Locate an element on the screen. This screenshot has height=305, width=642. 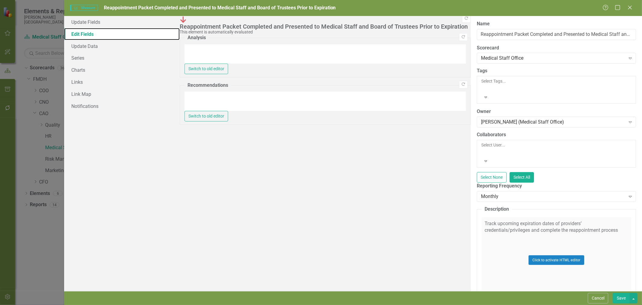
a: Charts is located at coordinates (122, 70).